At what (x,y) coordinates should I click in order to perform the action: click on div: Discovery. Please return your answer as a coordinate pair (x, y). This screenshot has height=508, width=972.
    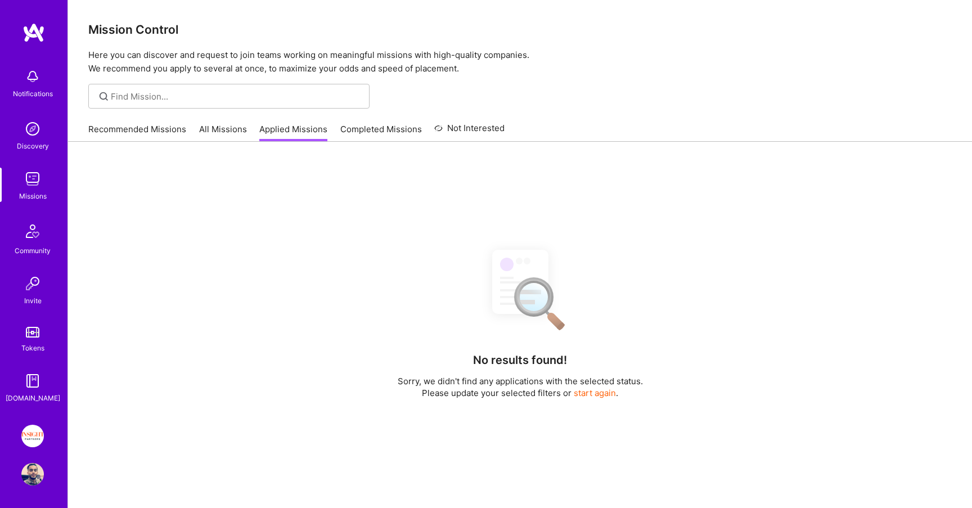
    Looking at the image, I should click on (33, 146).